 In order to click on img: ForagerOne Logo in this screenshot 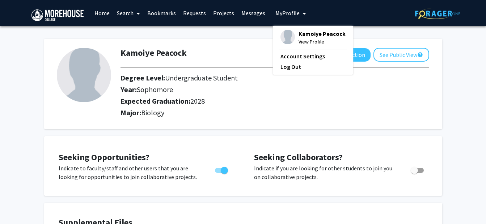, I will do `click(437, 13)`.